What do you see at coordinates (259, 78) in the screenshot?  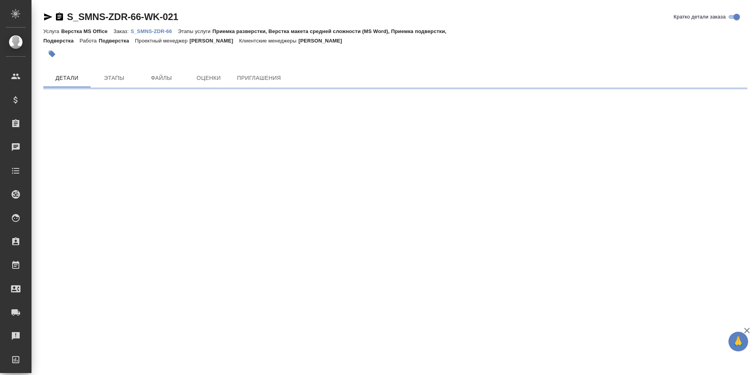 I see `span: Приглашения` at bounding box center [259, 78].